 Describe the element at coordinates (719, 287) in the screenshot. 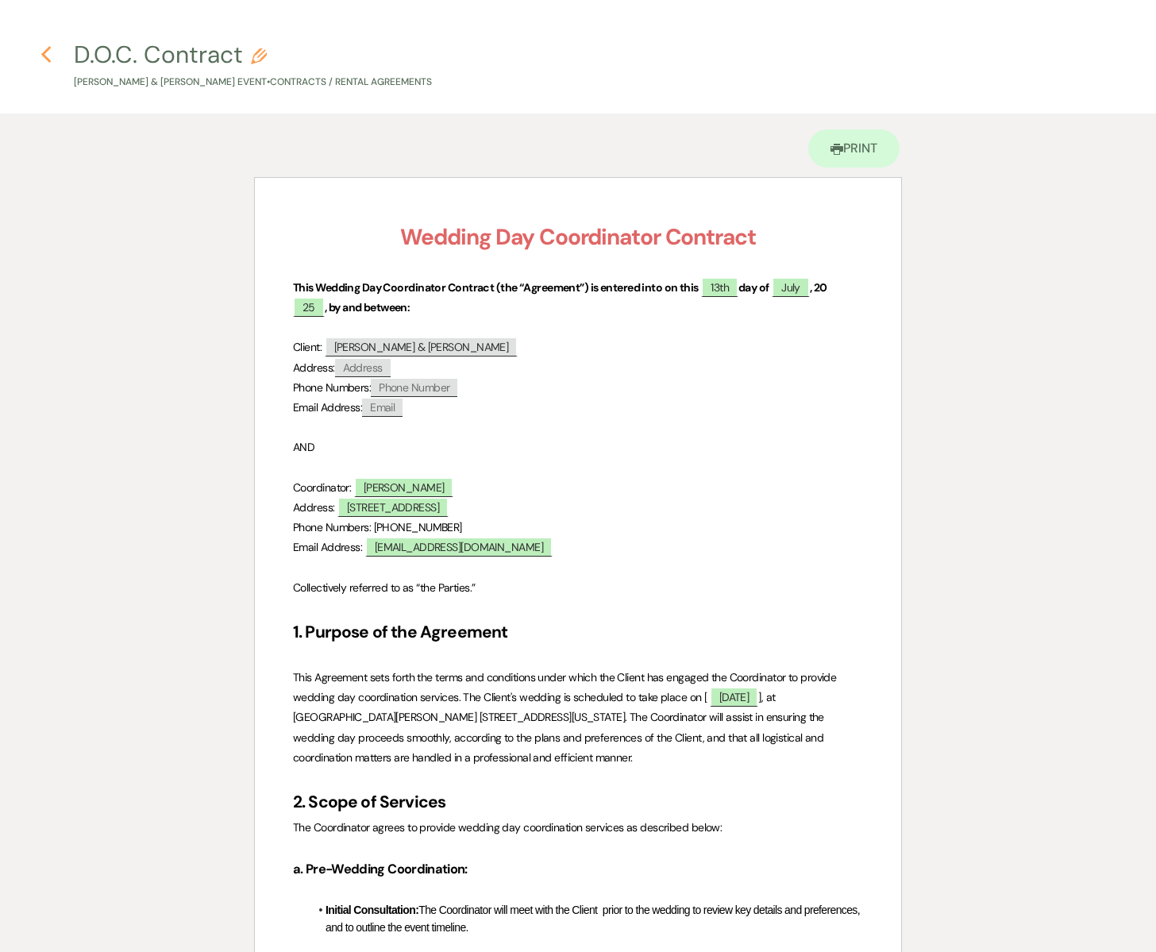

I see `span: 13th` at that location.